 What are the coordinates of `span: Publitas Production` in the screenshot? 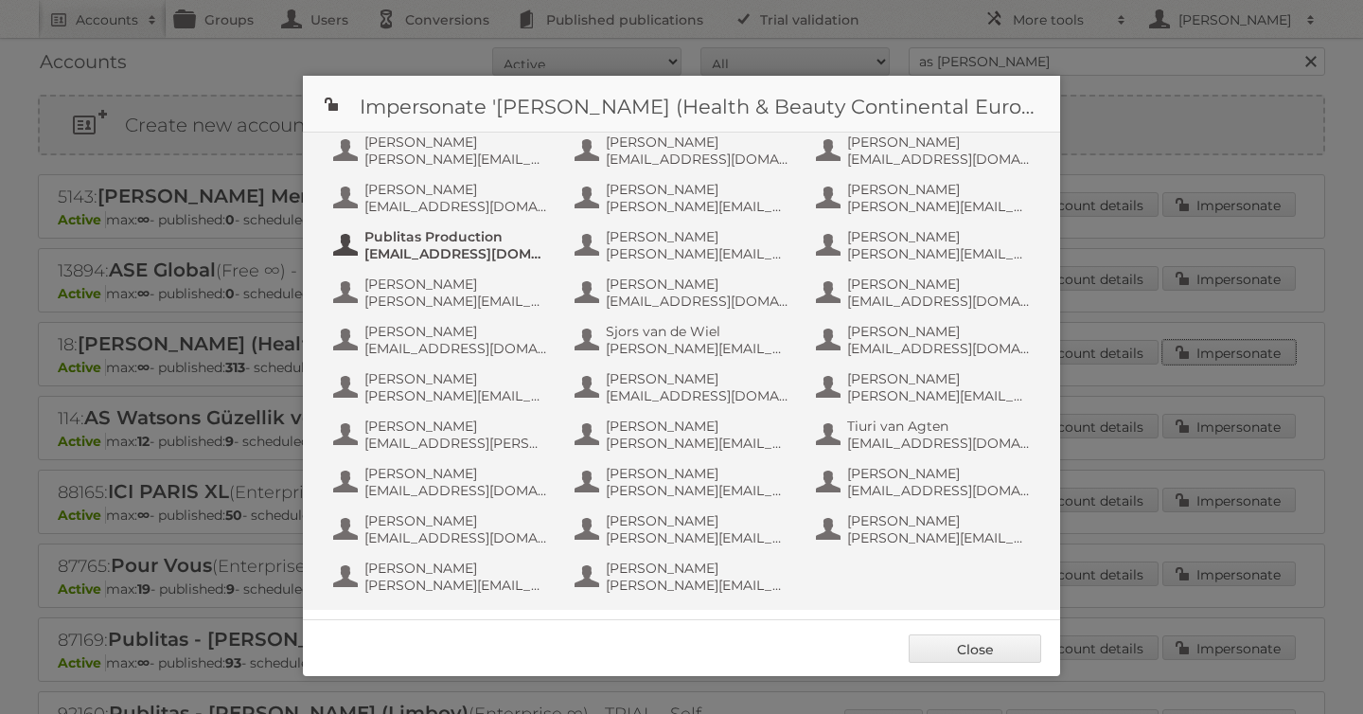 It's located at (456, 237).